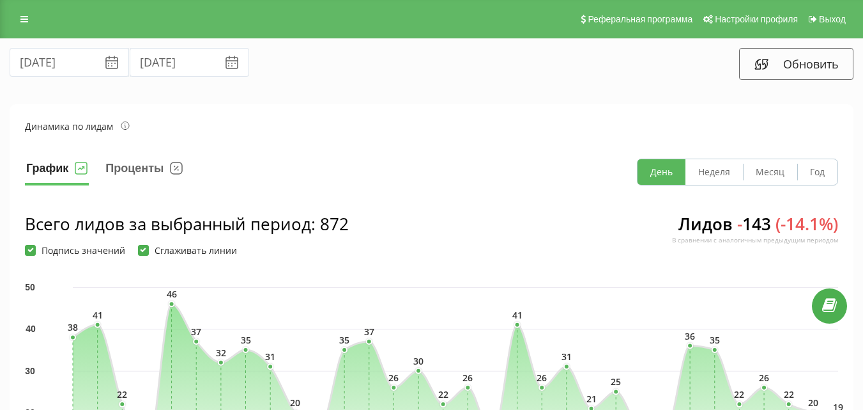 The image size is (863, 410). What do you see at coordinates (30, 371) in the screenshot?
I see `text: 30` at bounding box center [30, 371].